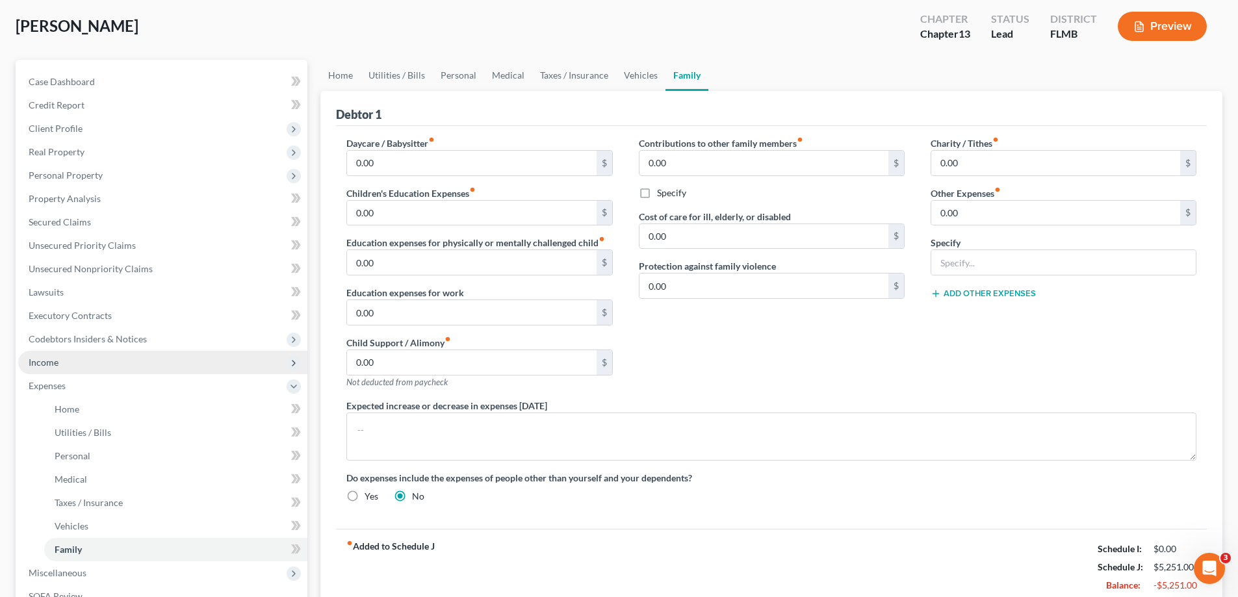 Image resolution: width=1238 pixels, height=597 pixels. I want to click on span: Unsecured Priority Claims, so click(82, 245).